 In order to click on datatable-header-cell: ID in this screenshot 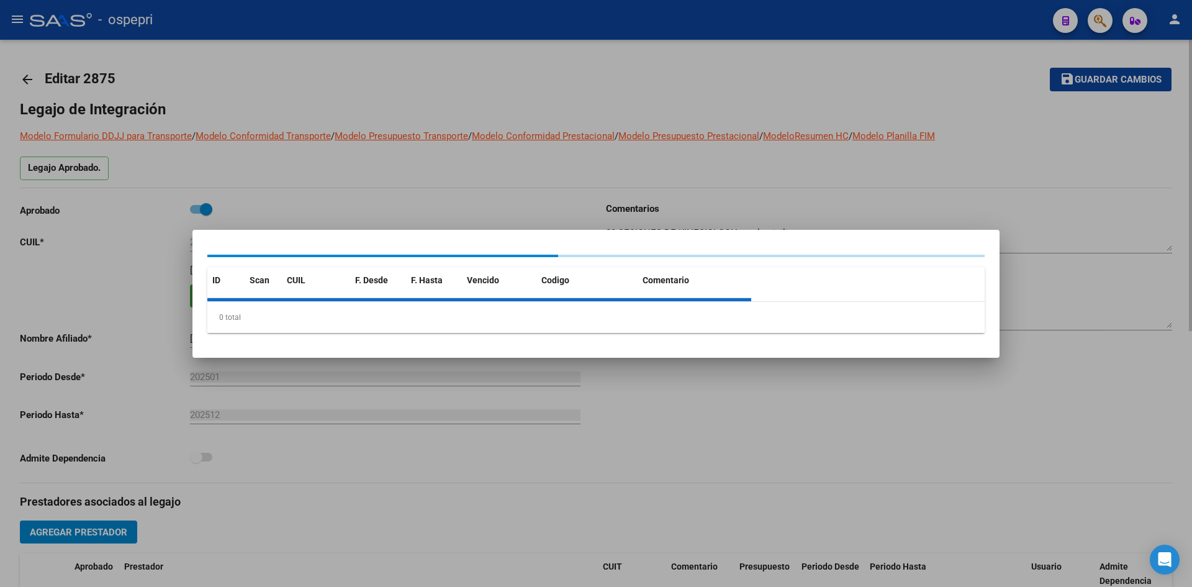, I will do `click(226, 280)`.